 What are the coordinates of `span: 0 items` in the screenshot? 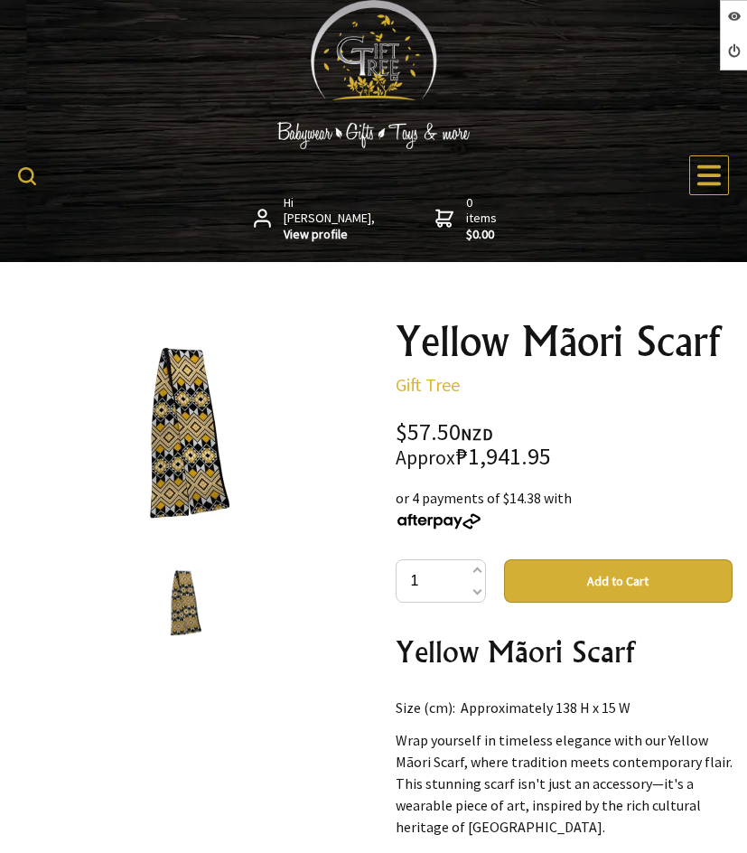 It's located at (483, 219).